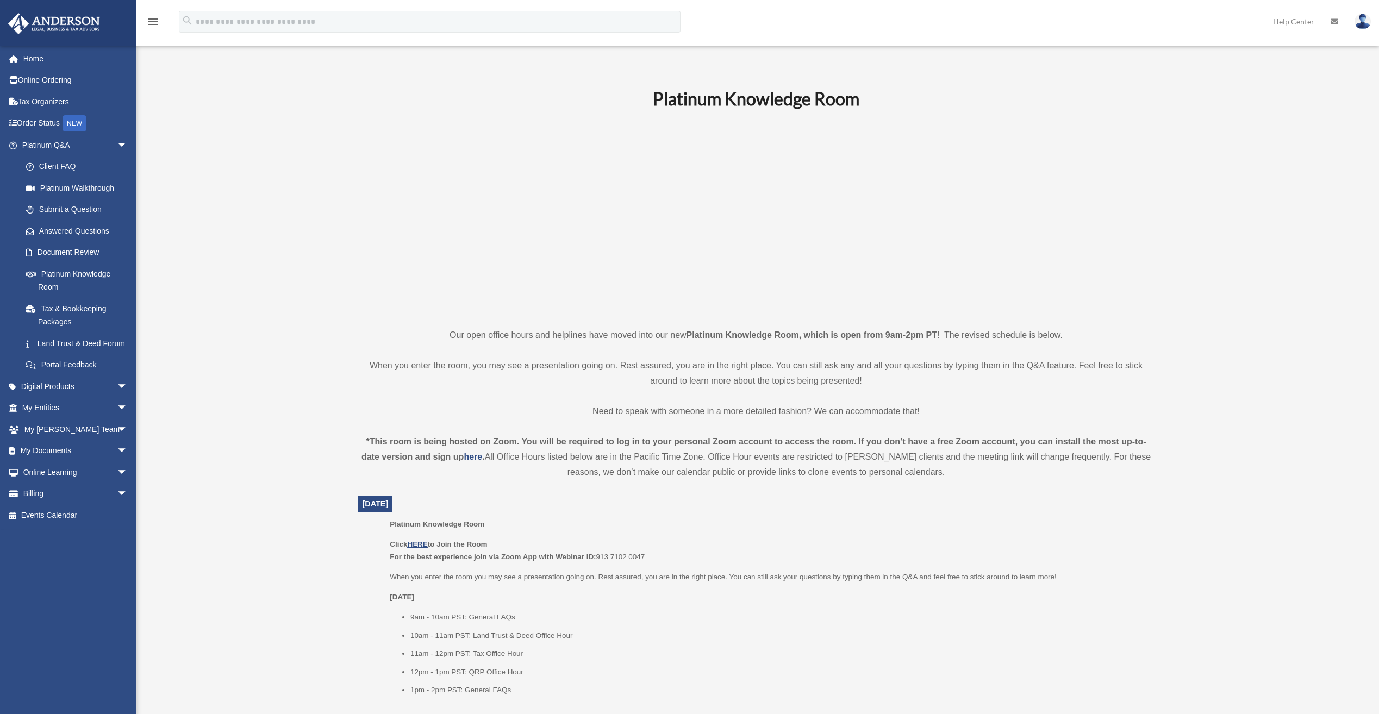  Describe the element at coordinates (79, 231) in the screenshot. I see `a: Answered Questions` at that location.